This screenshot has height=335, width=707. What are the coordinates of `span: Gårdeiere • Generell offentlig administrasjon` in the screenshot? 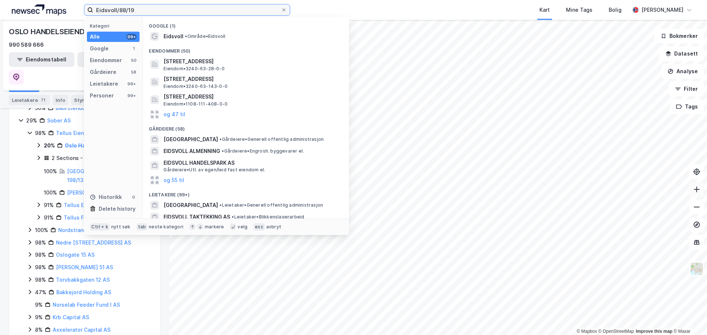 It's located at (271, 140).